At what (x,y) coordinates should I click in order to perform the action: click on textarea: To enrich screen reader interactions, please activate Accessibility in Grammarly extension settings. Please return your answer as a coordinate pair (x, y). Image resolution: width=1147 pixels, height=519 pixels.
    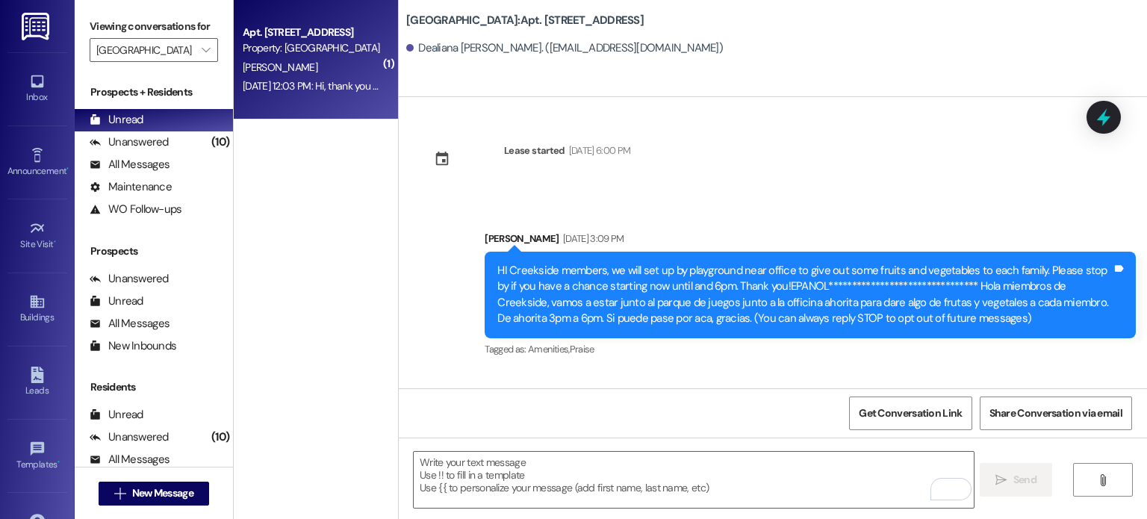
    Looking at the image, I should click on (693, 479).